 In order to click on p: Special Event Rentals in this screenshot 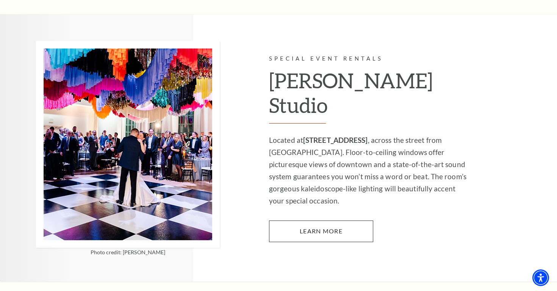, I will do `click(370, 59)`.